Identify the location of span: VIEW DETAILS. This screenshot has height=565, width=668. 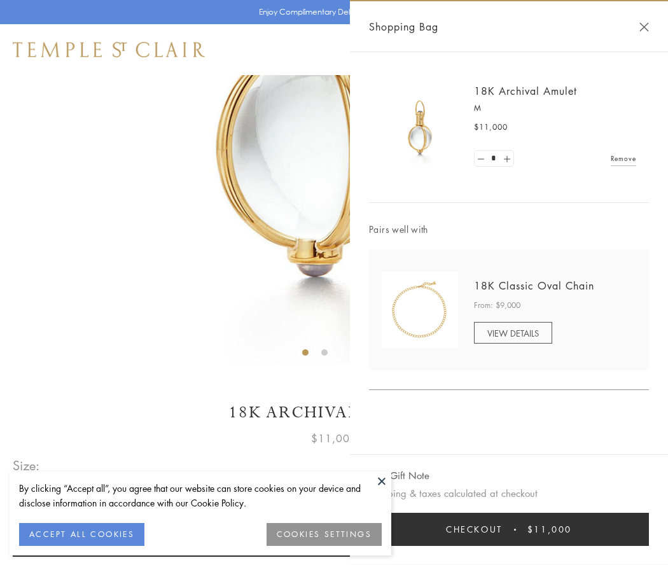
(513, 333).